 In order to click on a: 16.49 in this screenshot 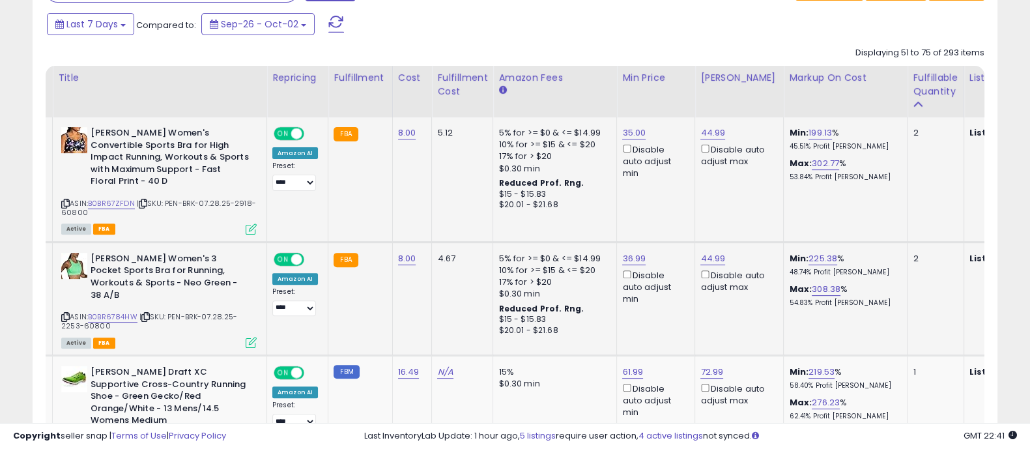, I will do `click(408, 372)`.